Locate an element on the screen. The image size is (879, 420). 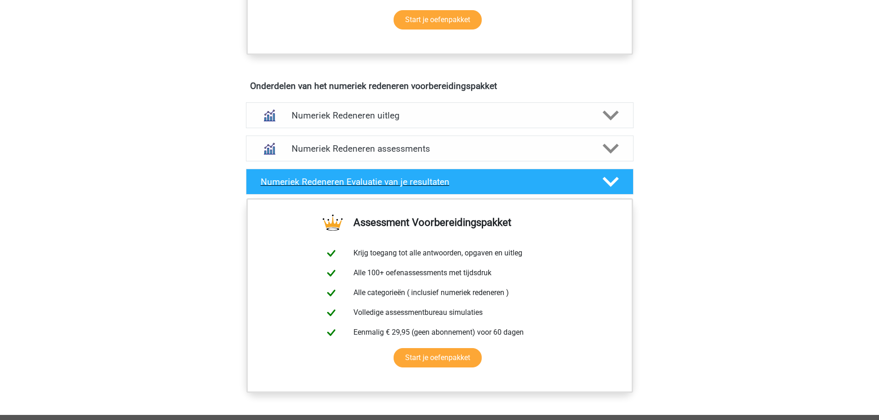
h4: Onderdelen van het numeriek redeneren voorbereidingspakket is located at coordinates (440, 86).